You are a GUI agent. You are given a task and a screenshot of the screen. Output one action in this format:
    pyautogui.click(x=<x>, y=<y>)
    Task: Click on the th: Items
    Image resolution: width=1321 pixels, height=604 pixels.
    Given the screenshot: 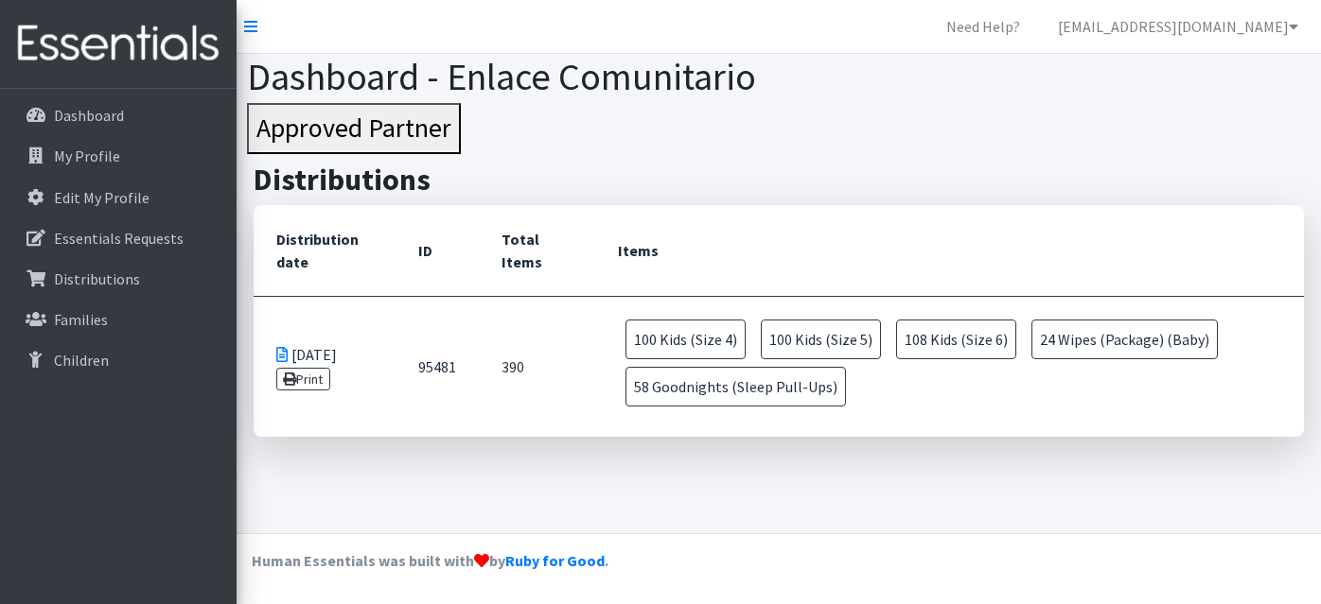 What is the action you would take?
    pyautogui.click(x=949, y=251)
    